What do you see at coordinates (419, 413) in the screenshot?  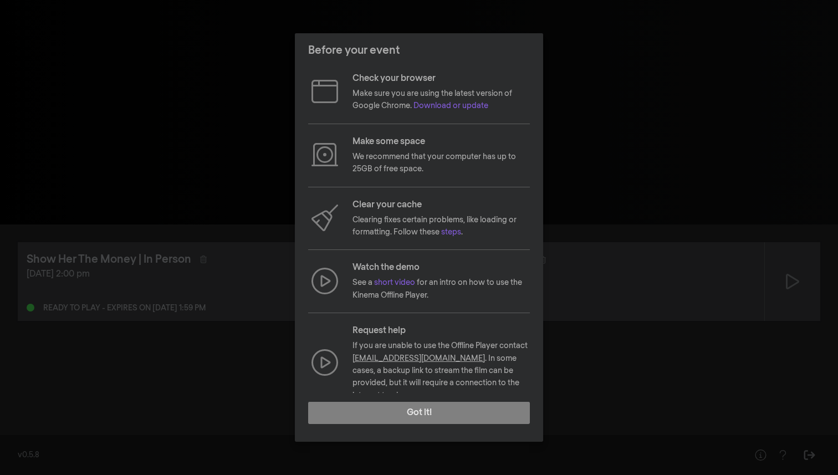 I see `button: Got it!` at bounding box center [419, 413].